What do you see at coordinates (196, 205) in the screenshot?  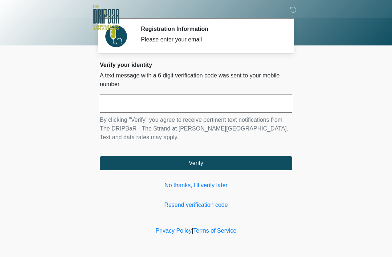 I see `a: Resend verification code` at bounding box center [196, 205].